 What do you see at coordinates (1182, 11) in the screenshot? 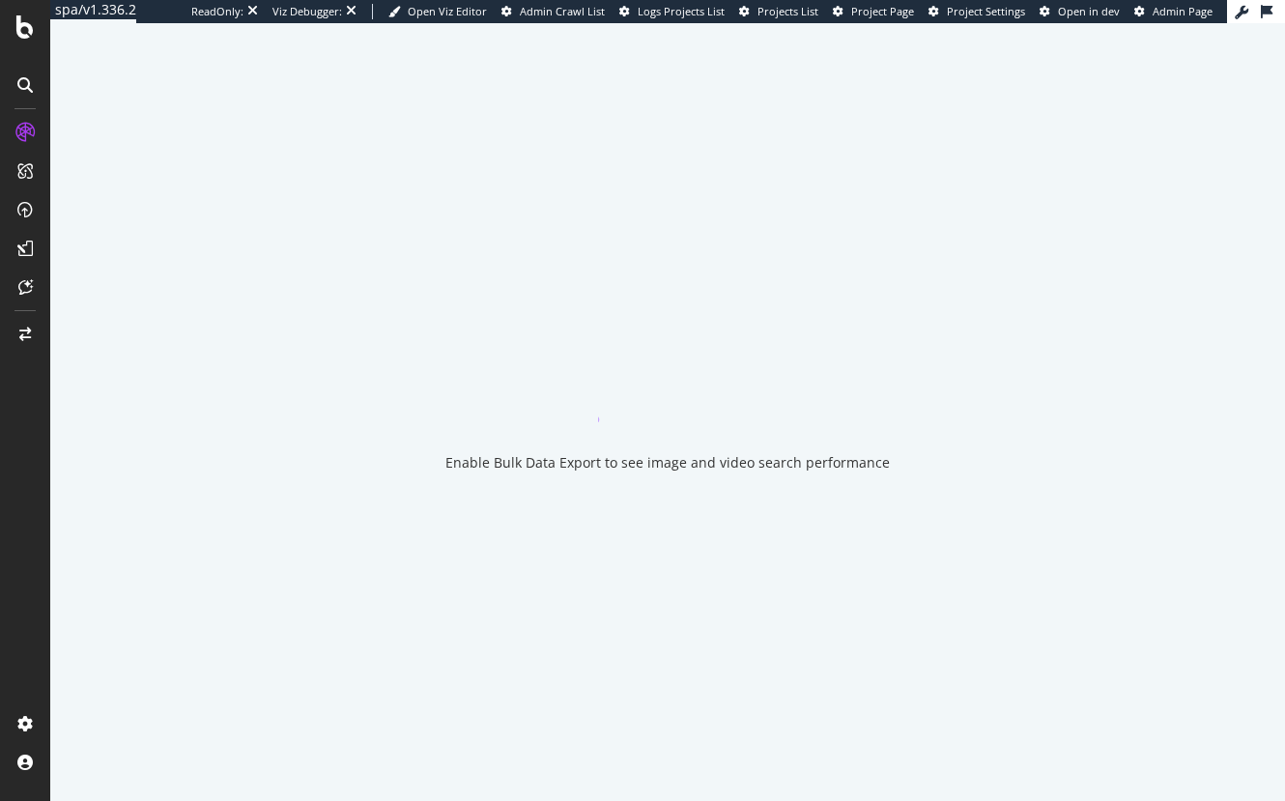
I see `span: Admin Page` at bounding box center [1182, 11].